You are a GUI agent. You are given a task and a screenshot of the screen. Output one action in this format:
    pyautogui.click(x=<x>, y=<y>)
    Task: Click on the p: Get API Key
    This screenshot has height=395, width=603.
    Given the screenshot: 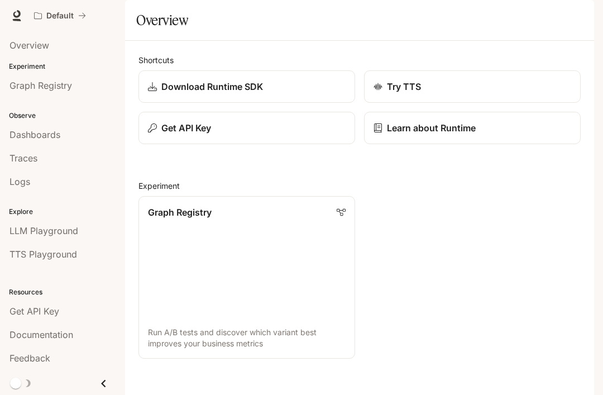 What is the action you would take?
    pyautogui.click(x=186, y=128)
    